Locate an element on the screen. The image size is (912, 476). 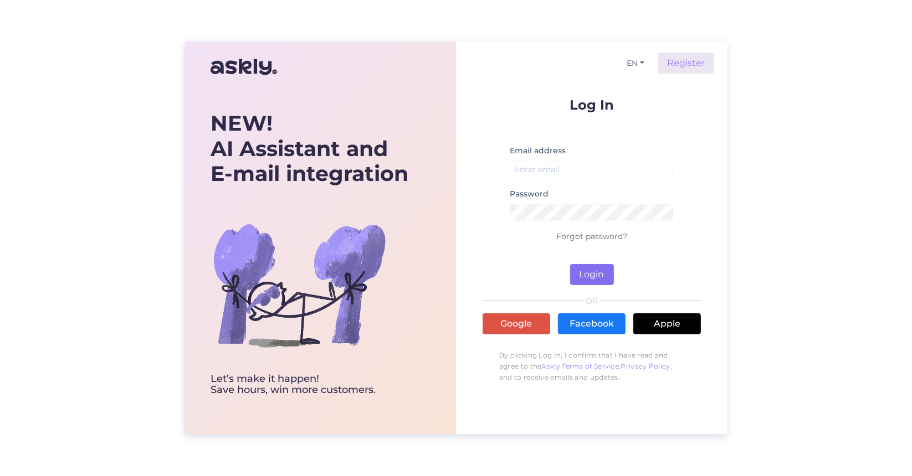
div: Let’s make it happen! Save hours, win more customers. is located at coordinates (309, 385).